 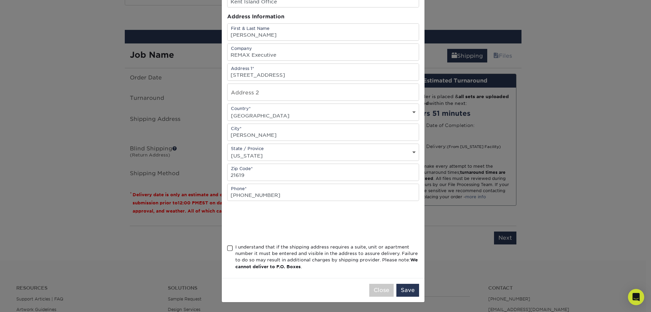 What do you see at coordinates (323, 17) in the screenshot?
I see `div: Address Information` at bounding box center [323, 17].